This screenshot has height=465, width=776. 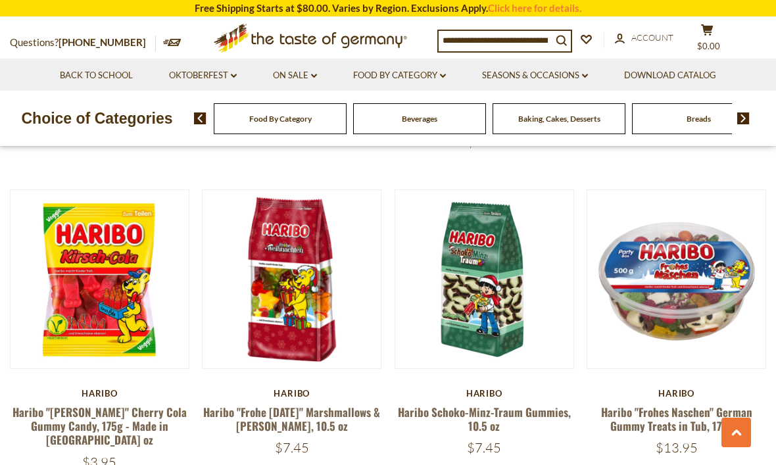 What do you see at coordinates (709, 46) in the screenshot?
I see `span: $0.00` at bounding box center [709, 46].